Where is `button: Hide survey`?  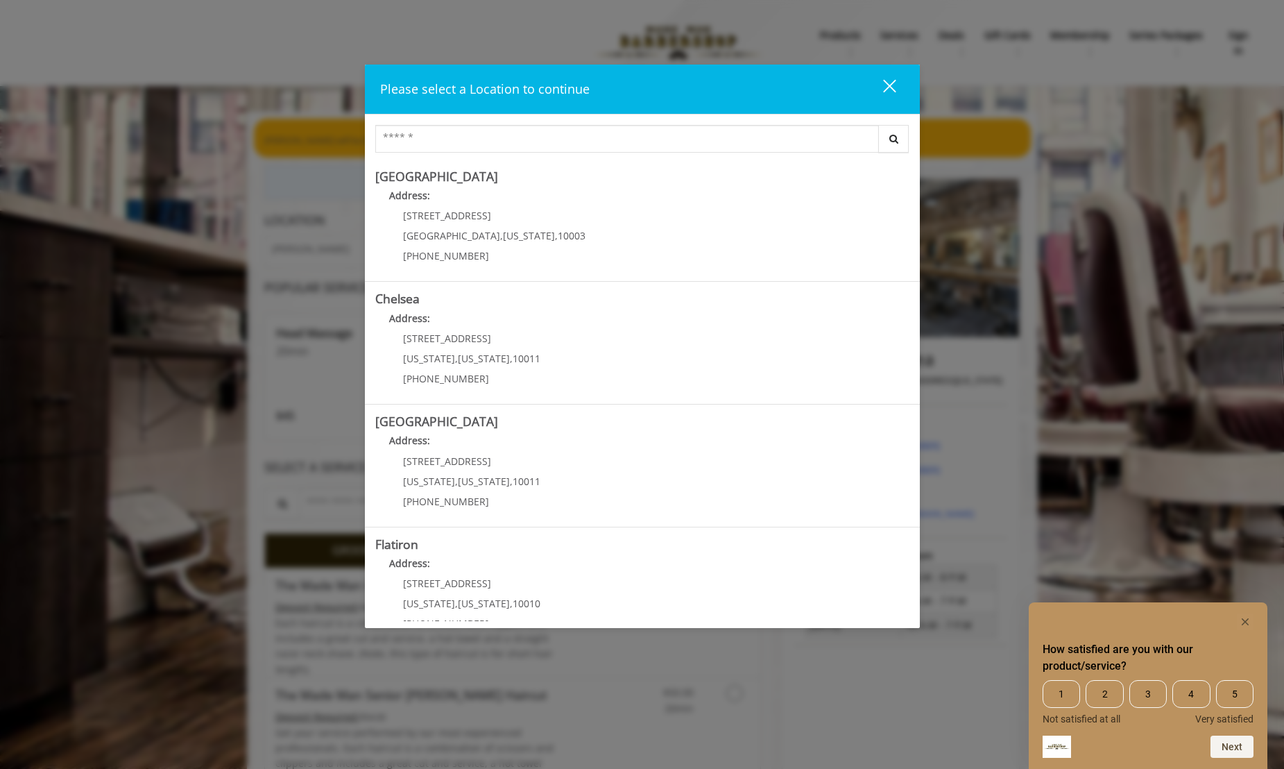
button: Hide survey is located at coordinates (1245, 622).